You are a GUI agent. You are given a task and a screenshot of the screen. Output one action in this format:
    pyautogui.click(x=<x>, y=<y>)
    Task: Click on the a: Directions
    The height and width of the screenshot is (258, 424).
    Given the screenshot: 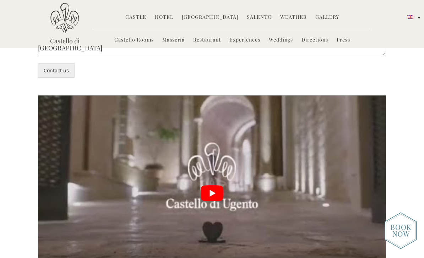 What is the action you would take?
    pyautogui.click(x=314, y=40)
    